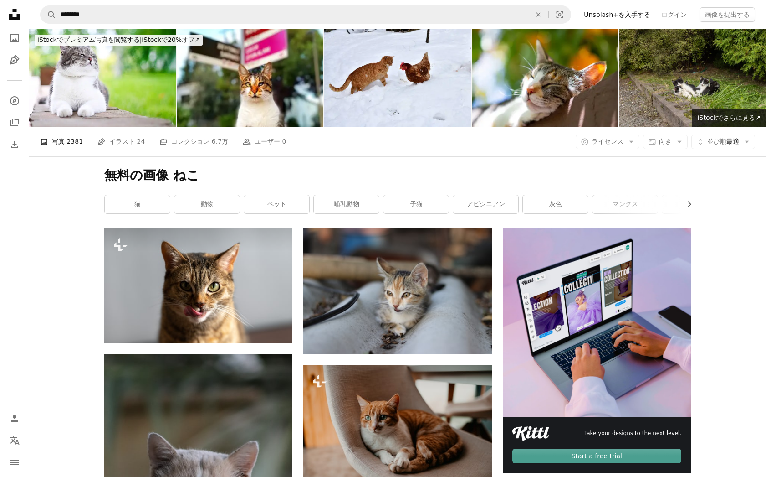 The image size is (766, 477). Describe the element at coordinates (729, 118) in the screenshot. I see `a: iStockでさらに見る↗` at that location.